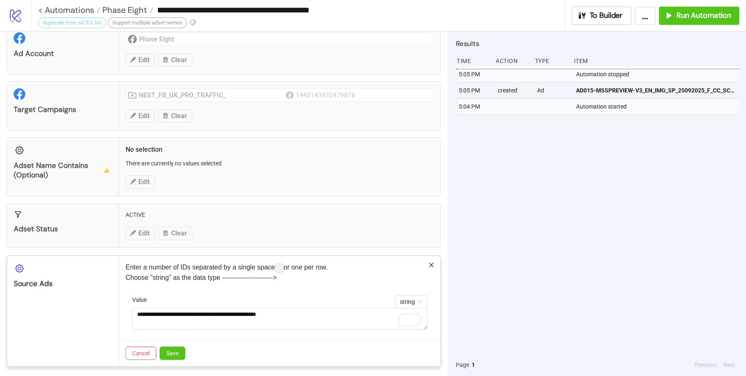  I want to click on span: close, so click(432, 265).